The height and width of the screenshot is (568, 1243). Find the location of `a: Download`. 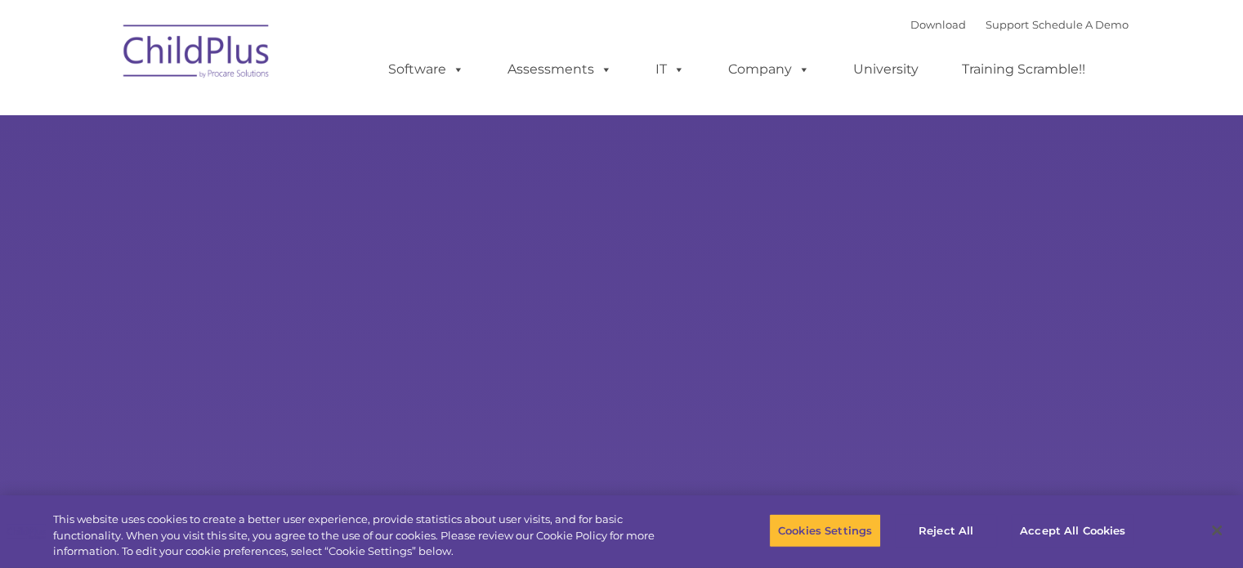

a: Download is located at coordinates (938, 25).